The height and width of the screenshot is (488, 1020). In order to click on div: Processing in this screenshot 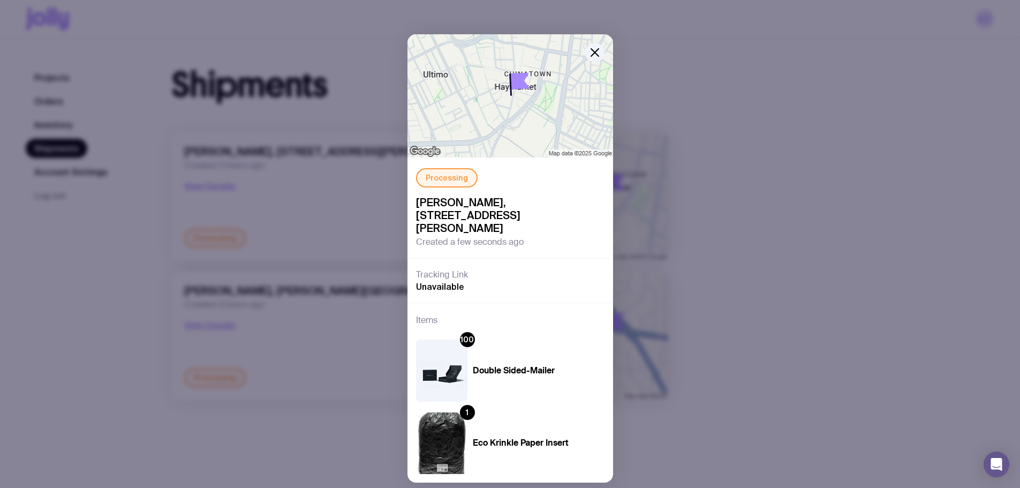, I will do `click(447, 178)`.